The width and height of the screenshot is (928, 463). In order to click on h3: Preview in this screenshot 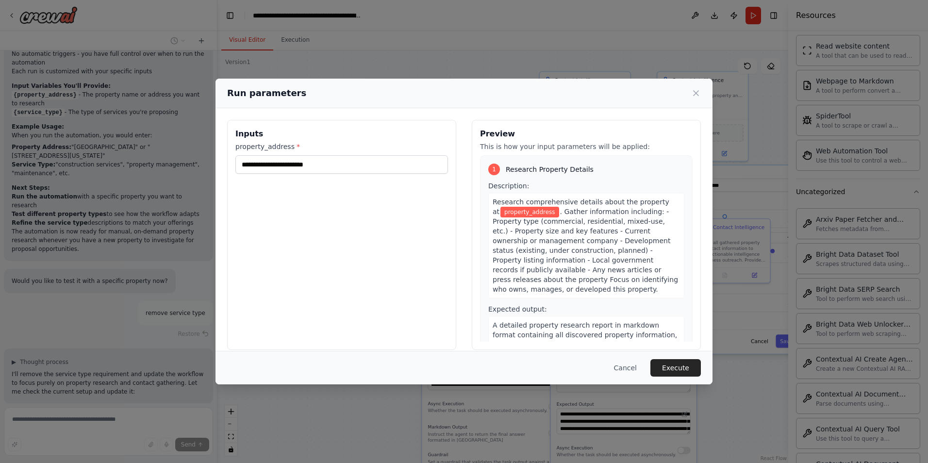, I will do `click(586, 134)`.